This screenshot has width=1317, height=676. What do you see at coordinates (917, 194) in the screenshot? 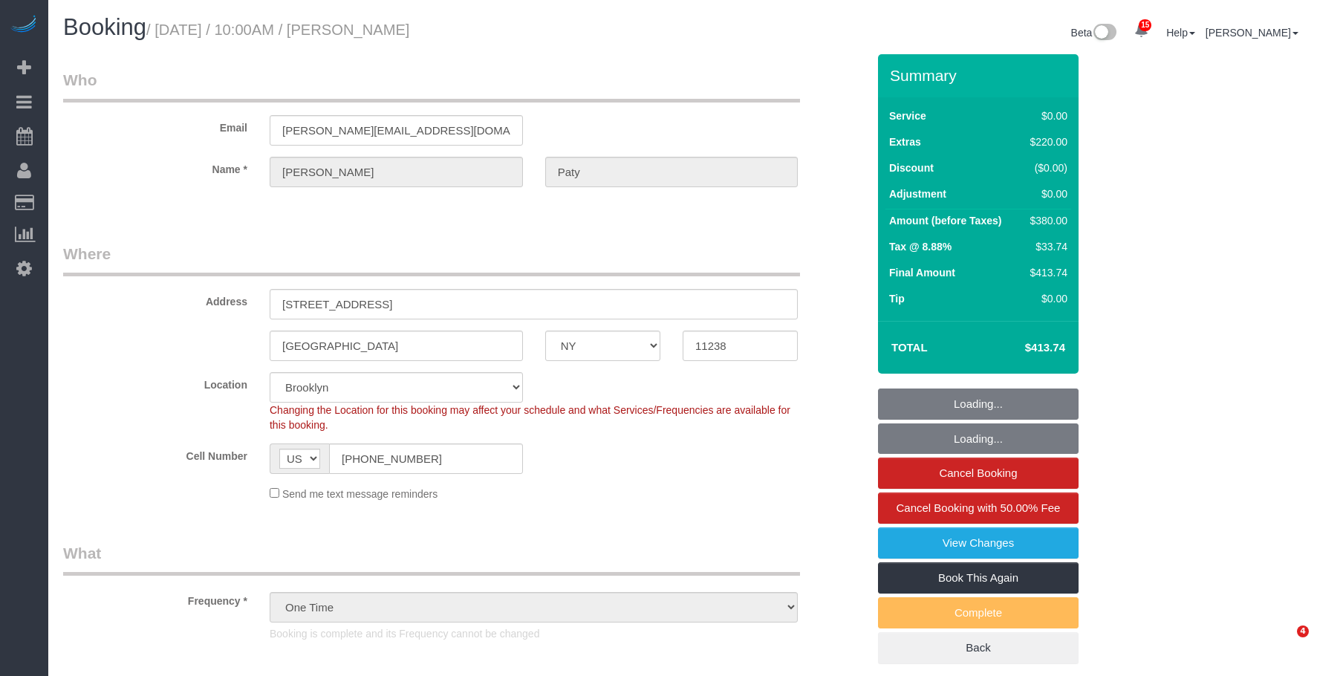
I see `label: Adjustment` at bounding box center [917, 194].